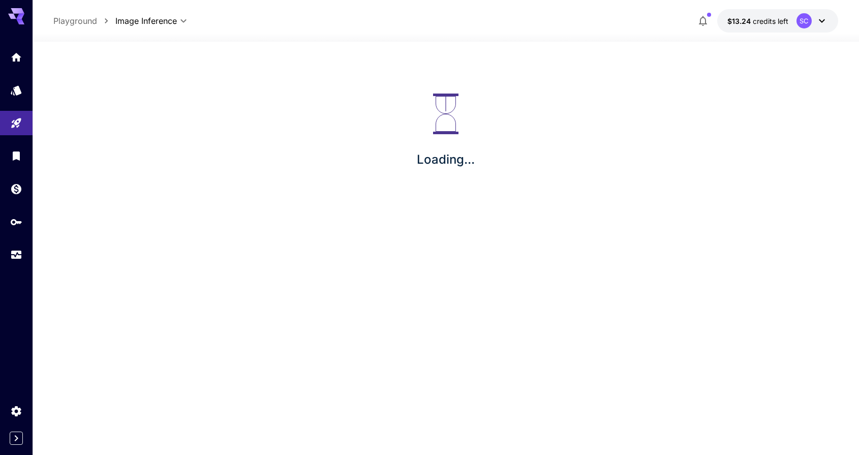 The image size is (859, 455). Describe the element at coordinates (446, 160) in the screenshot. I see `p: Loading...` at that location.